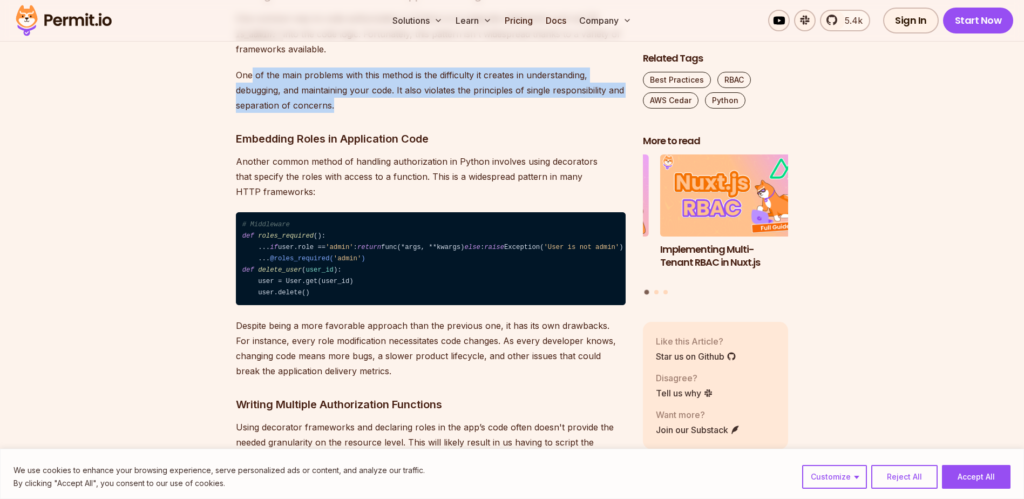  What do you see at coordinates (472, 247) in the screenshot?
I see `span: else` at bounding box center [472, 247].